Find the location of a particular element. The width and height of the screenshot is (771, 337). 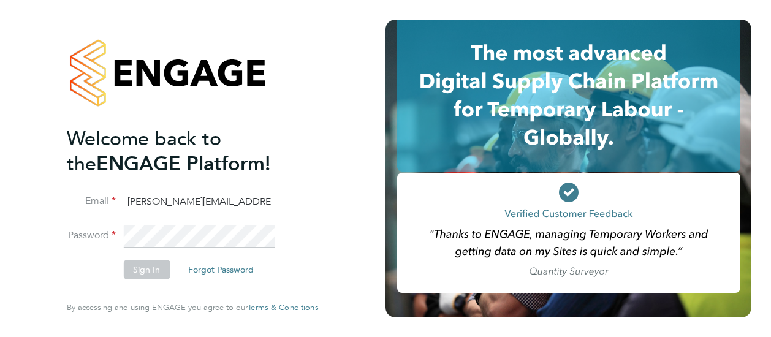

label: Email is located at coordinates (91, 201).